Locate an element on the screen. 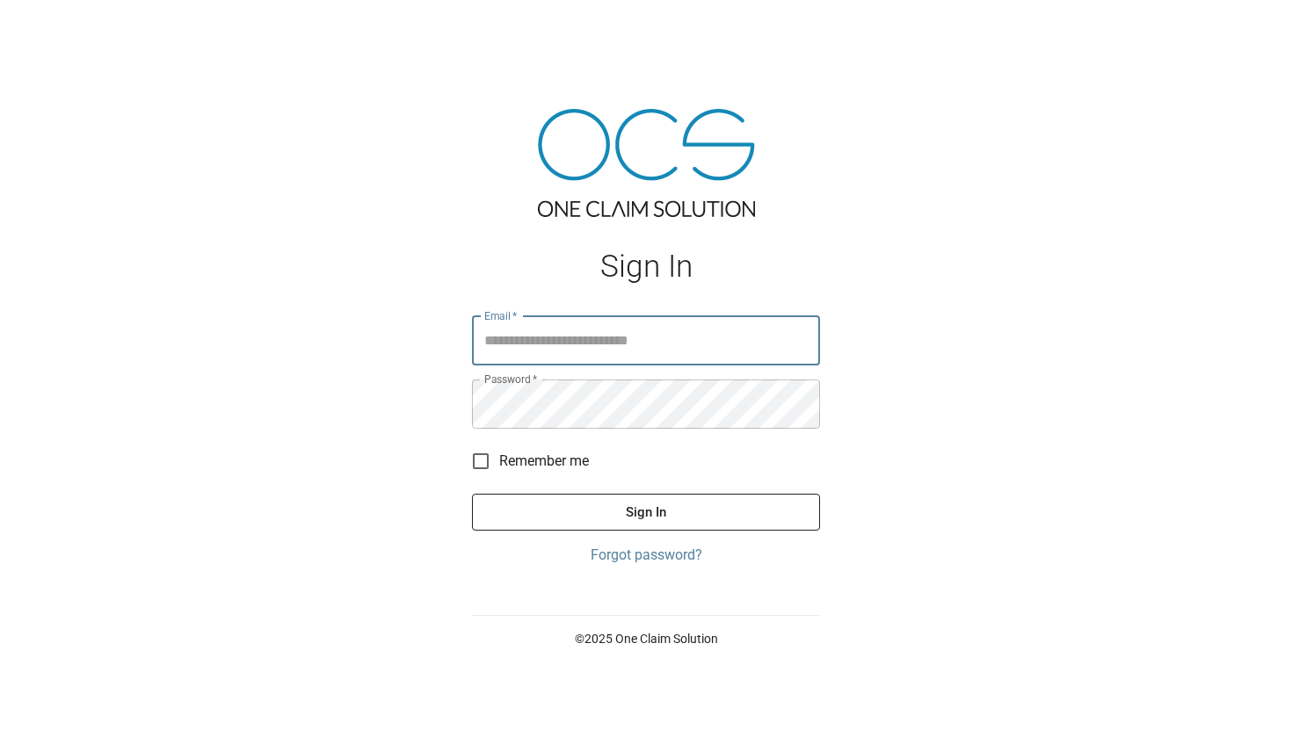 The image size is (1292, 730). label: Email is located at coordinates (501, 316).